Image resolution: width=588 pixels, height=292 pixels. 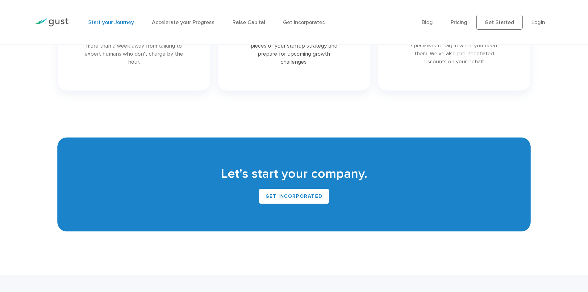 What do you see at coordinates (294, 196) in the screenshot?
I see `a: GET INCORPORATED` at bounding box center [294, 196].